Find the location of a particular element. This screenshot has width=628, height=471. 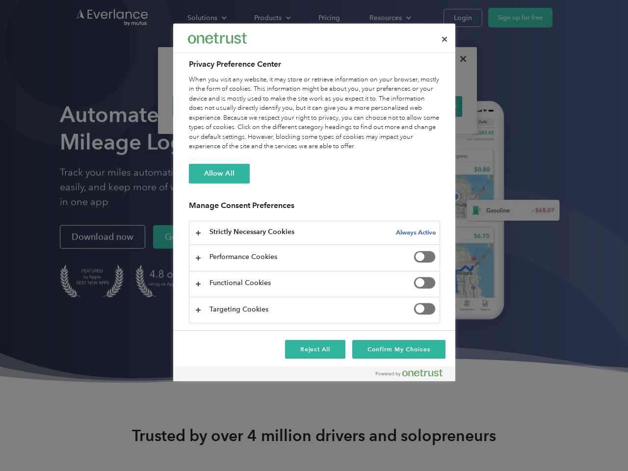

a: Powered by OneTrust Opens in a new Tab is located at coordinates (413, 375).